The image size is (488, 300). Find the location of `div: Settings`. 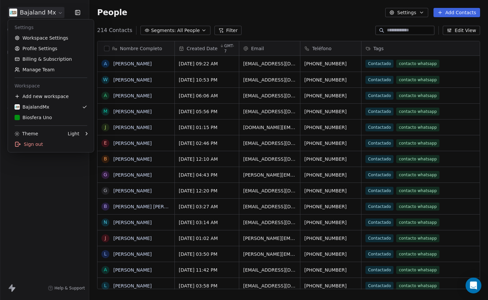

div: Settings is located at coordinates (51, 27).